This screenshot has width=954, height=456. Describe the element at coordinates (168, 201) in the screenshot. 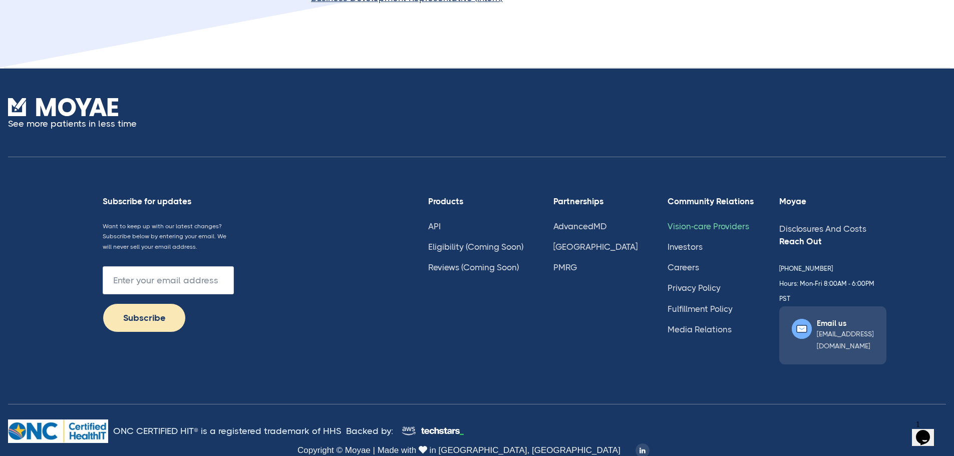

I see `div: Subscribe for updates` at that location.